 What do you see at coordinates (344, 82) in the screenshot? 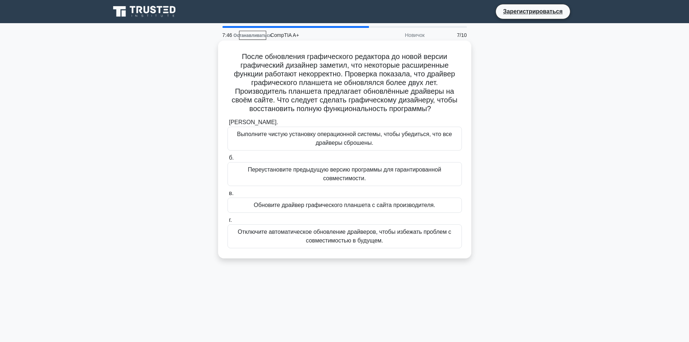
I see `font: После обновления графического редактора до новой версии графический дизайнер заметил, что некотор...` at bounding box center [344, 82].